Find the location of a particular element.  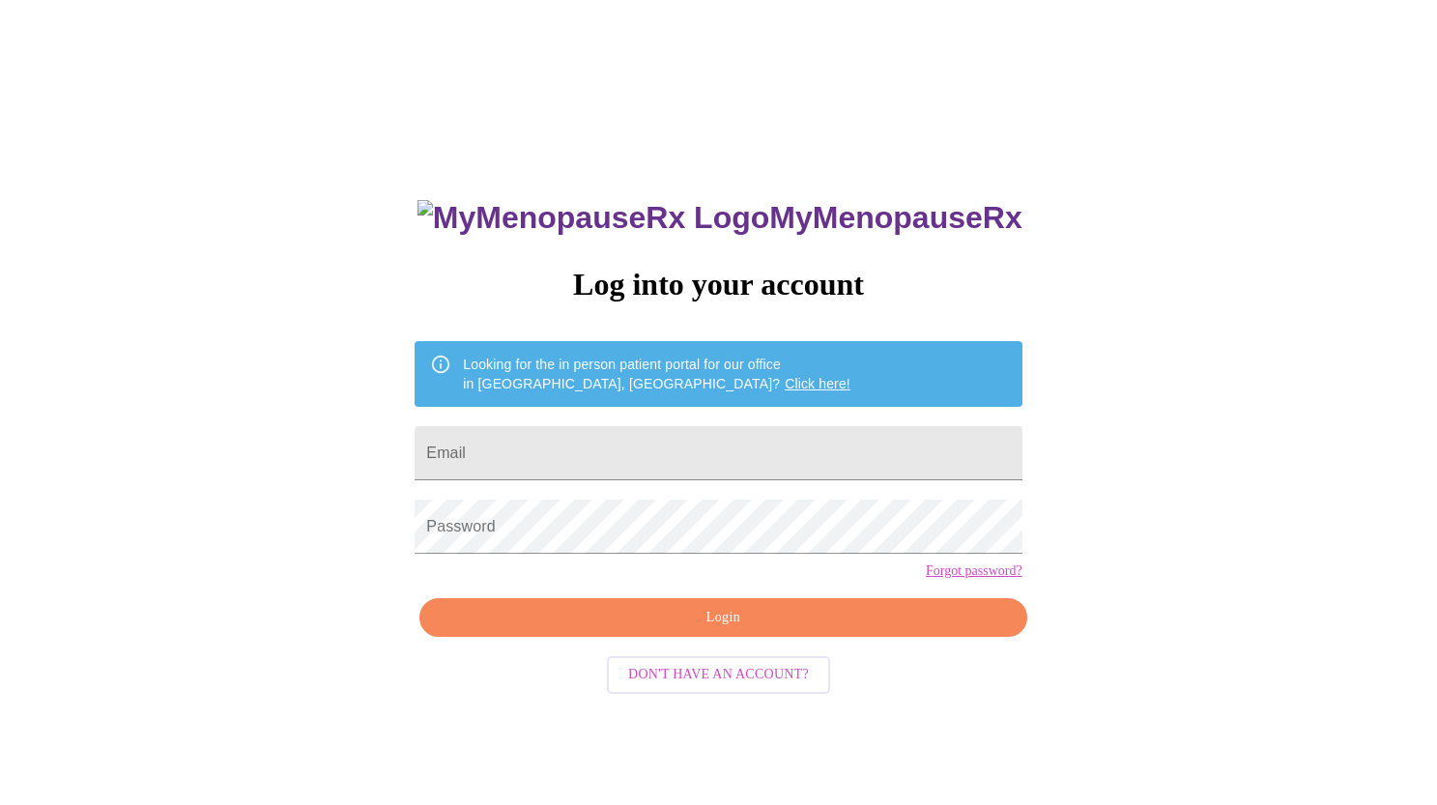

span: Login is located at coordinates (723, 618).